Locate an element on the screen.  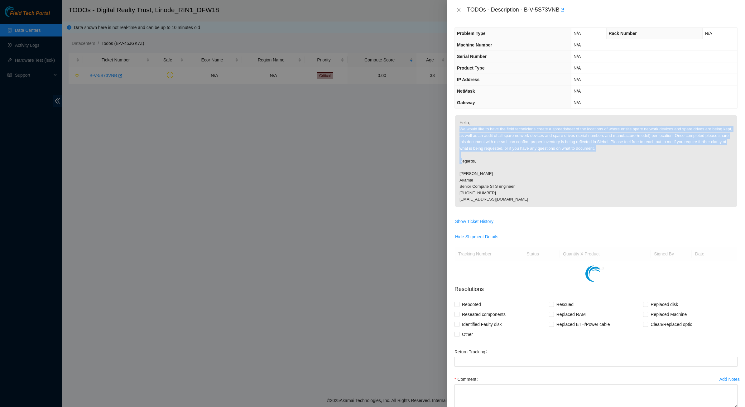
span: close is located at coordinates (459, 10).